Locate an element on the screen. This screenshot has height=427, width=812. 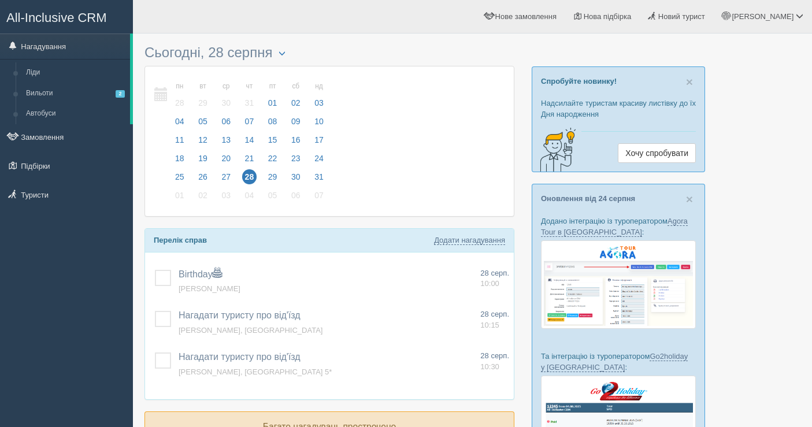
a: 04 is located at coordinates (180, 124).